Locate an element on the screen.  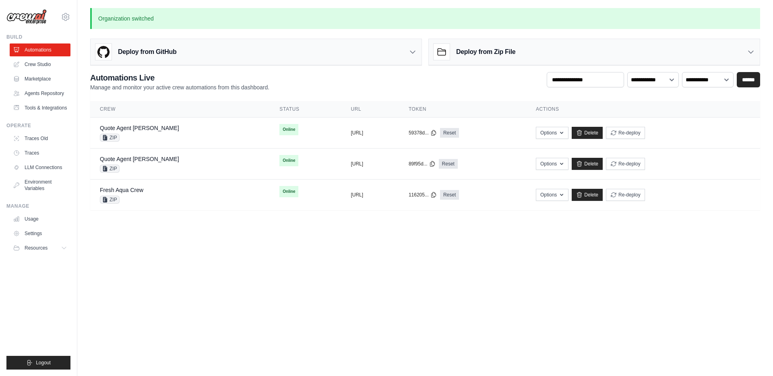
a: Crew Studio is located at coordinates (40, 64).